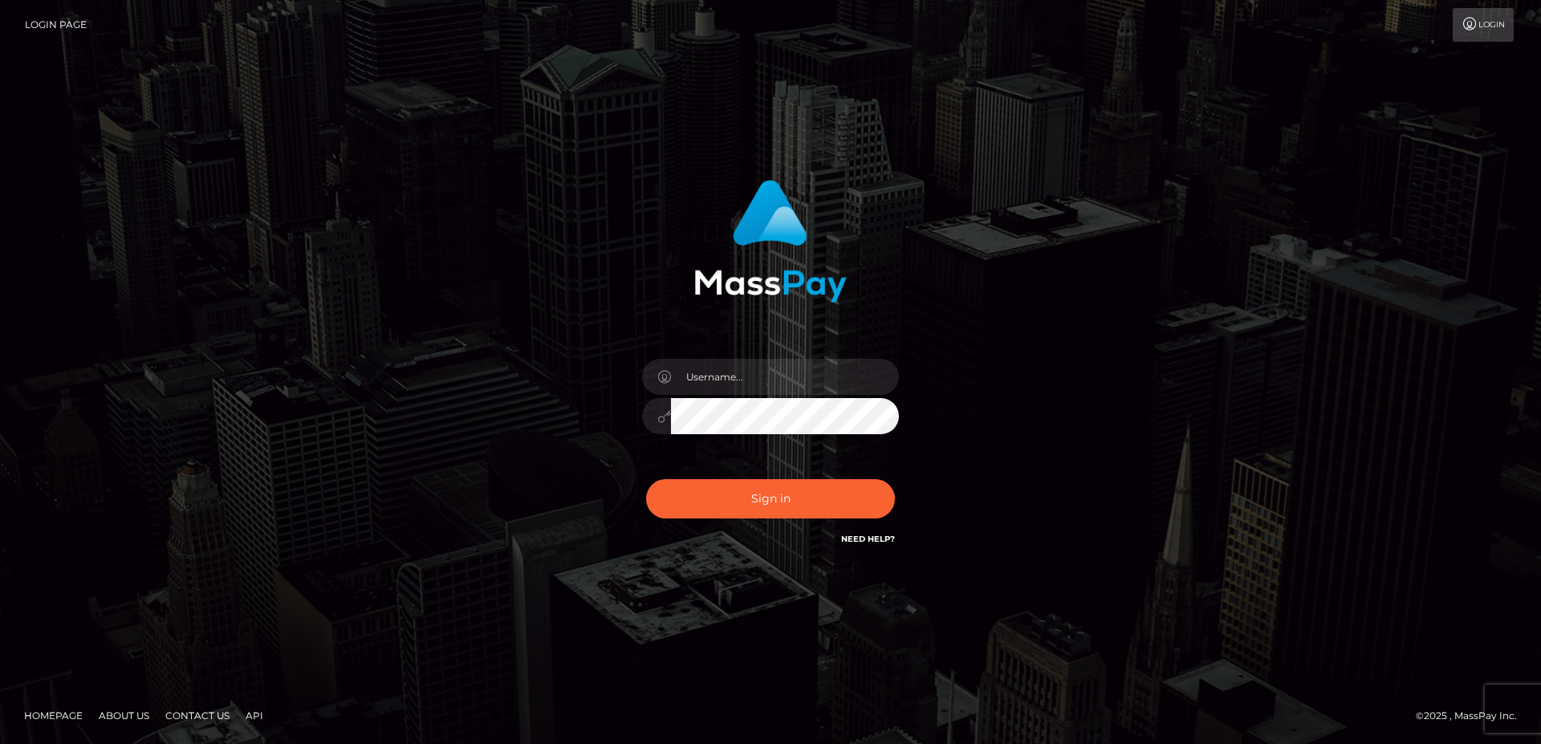 The height and width of the screenshot is (744, 1541). What do you see at coordinates (1483, 25) in the screenshot?
I see `a: Login` at bounding box center [1483, 25].